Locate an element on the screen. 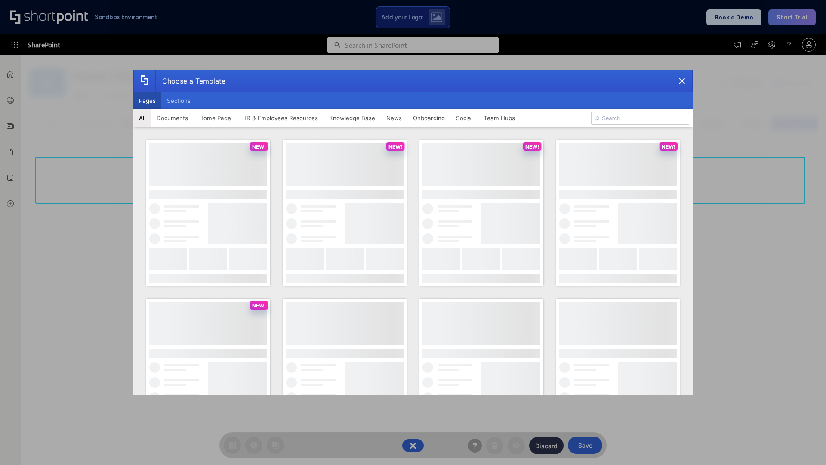 The image size is (826, 465). button: News is located at coordinates (394, 118).